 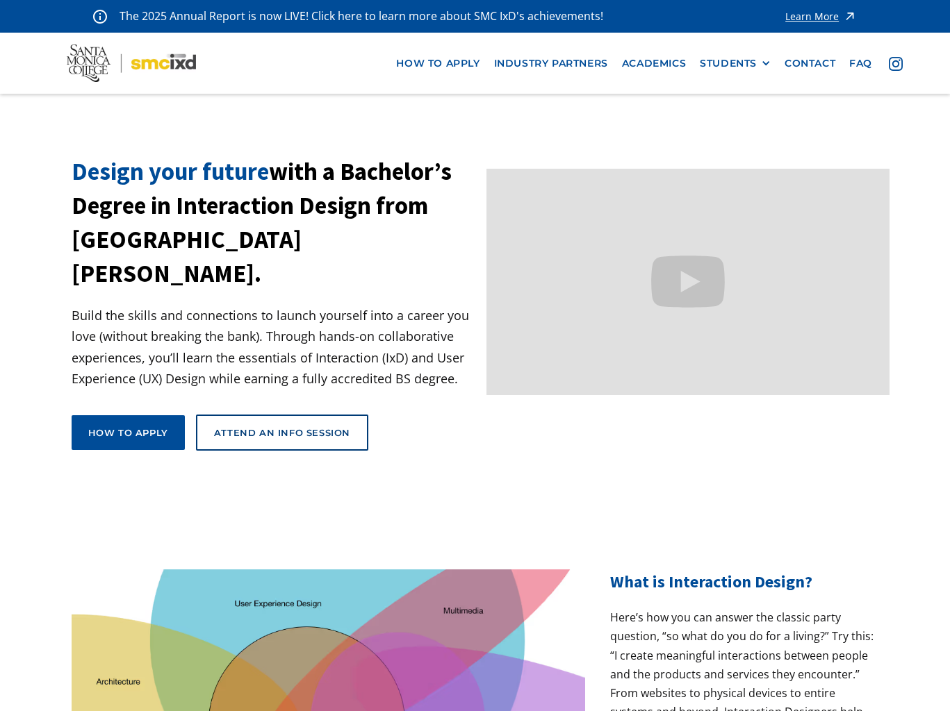 I want to click on div: Attend an Info Session, so click(x=282, y=433).